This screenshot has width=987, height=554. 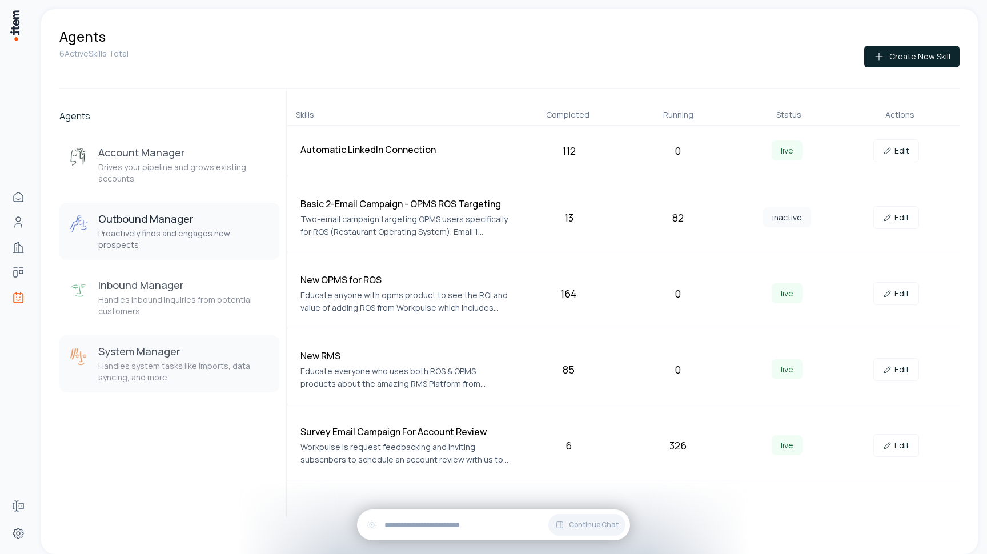 What do you see at coordinates (79, 158) in the screenshot?
I see `img: Account Manager` at bounding box center [79, 158].